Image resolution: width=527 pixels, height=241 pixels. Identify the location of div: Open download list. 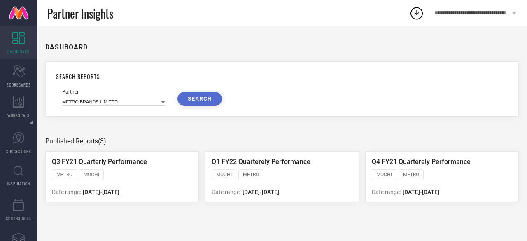
(417, 13).